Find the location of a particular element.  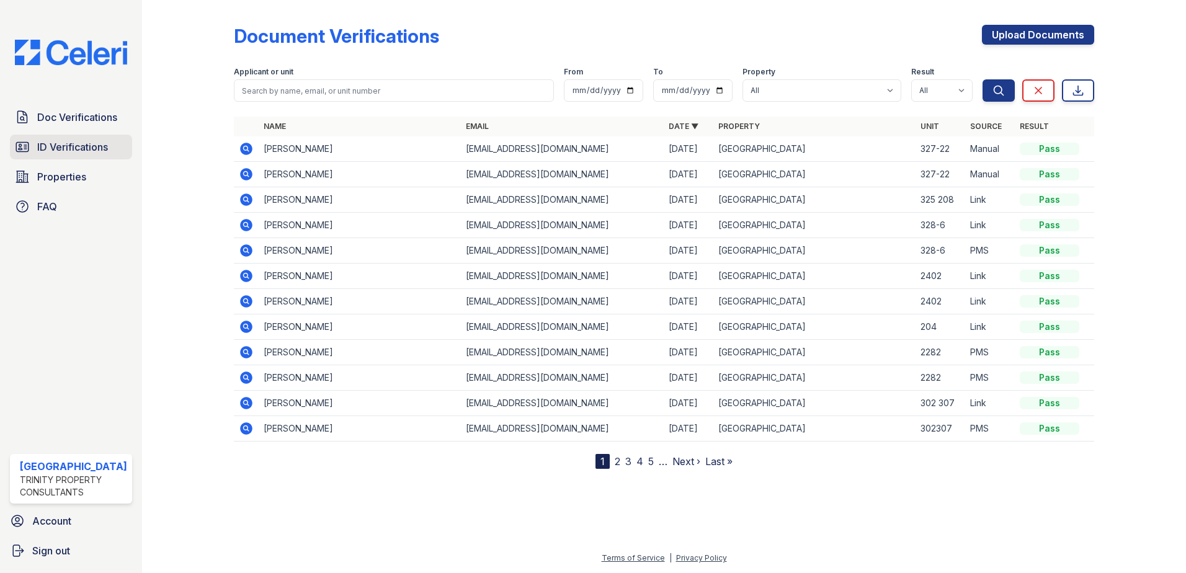

img: CE_Logo_Blue-a8612792a0a2168367f1c8372b55b34899dd931a85d93a1a3d3e32e68fde9ad4.png is located at coordinates (71, 52).